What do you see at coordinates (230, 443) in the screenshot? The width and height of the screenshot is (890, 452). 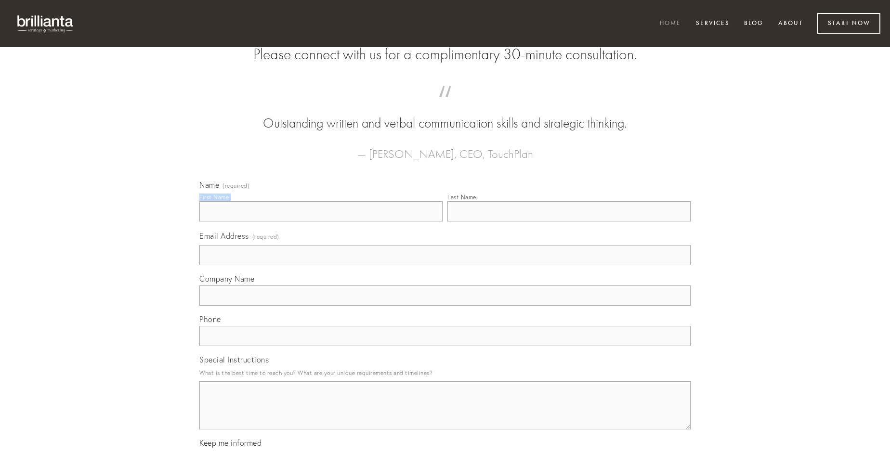 I see `span: Keep me informed` at bounding box center [230, 443].